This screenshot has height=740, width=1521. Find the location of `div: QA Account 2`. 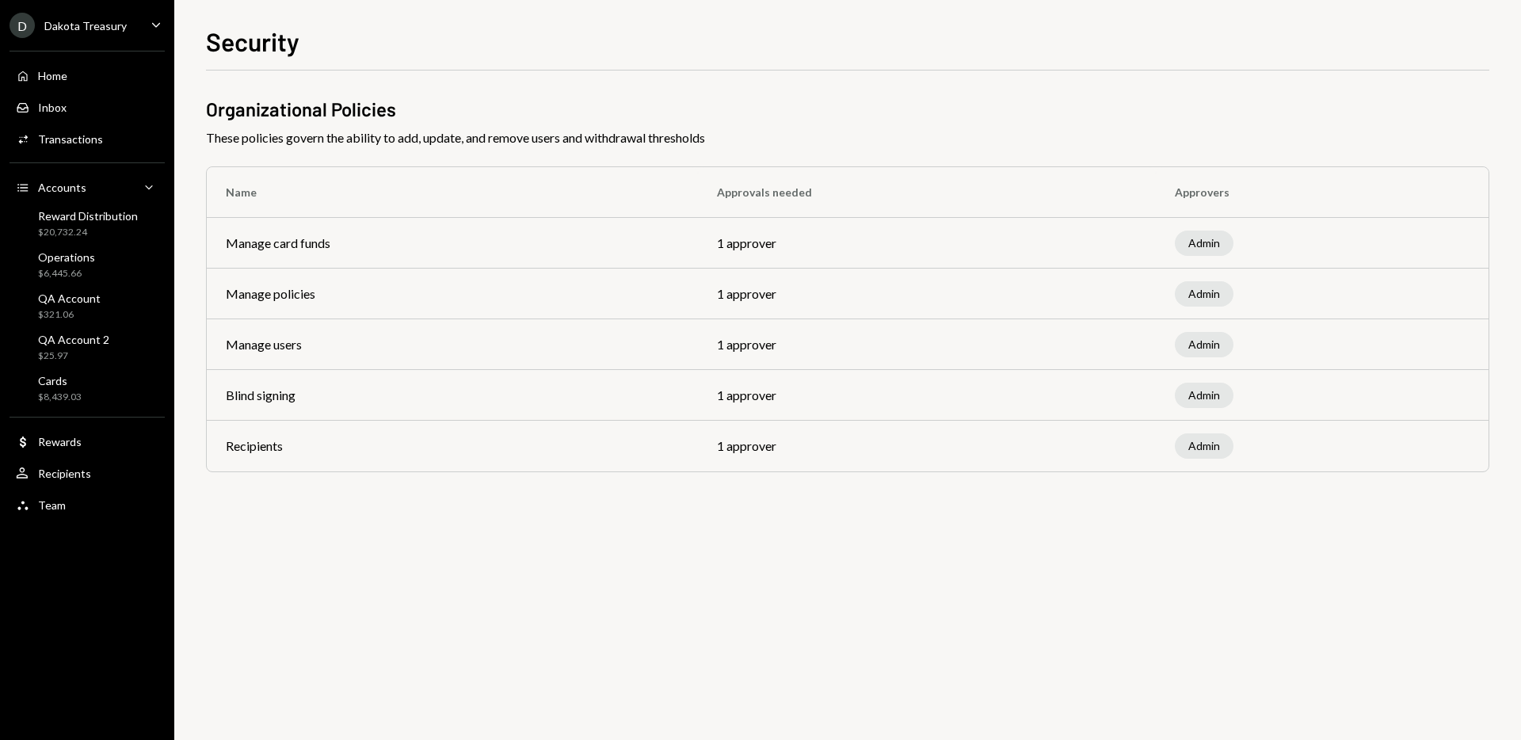

div: QA Account 2 is located at coordinates (74, 339).